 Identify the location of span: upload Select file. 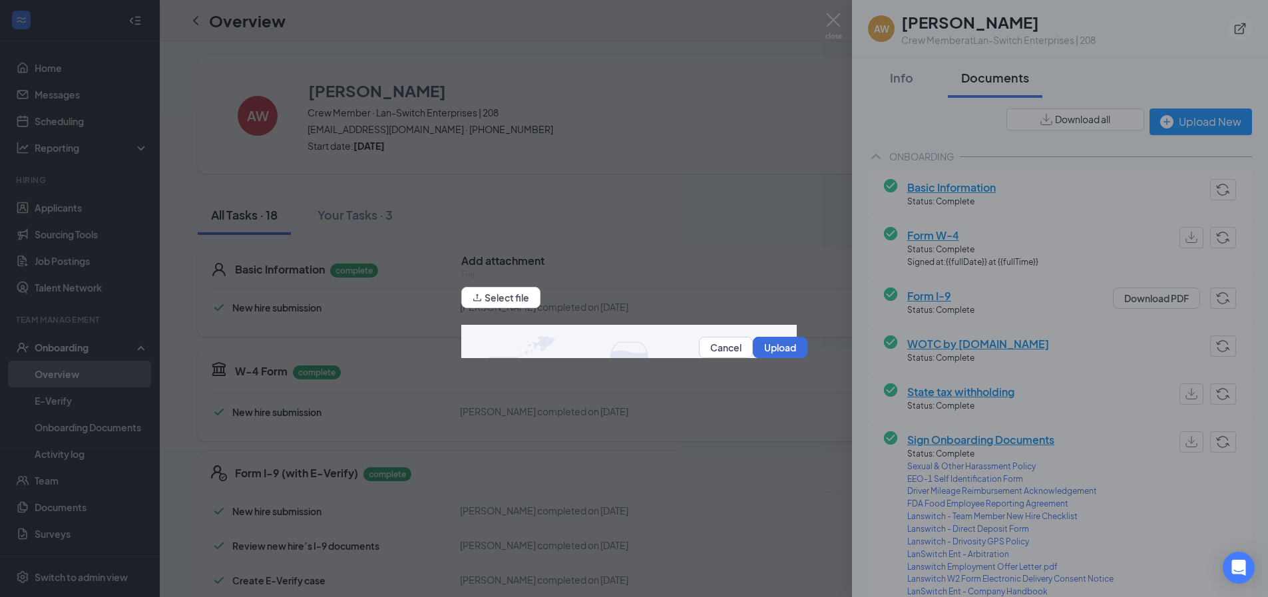
(501, 299).